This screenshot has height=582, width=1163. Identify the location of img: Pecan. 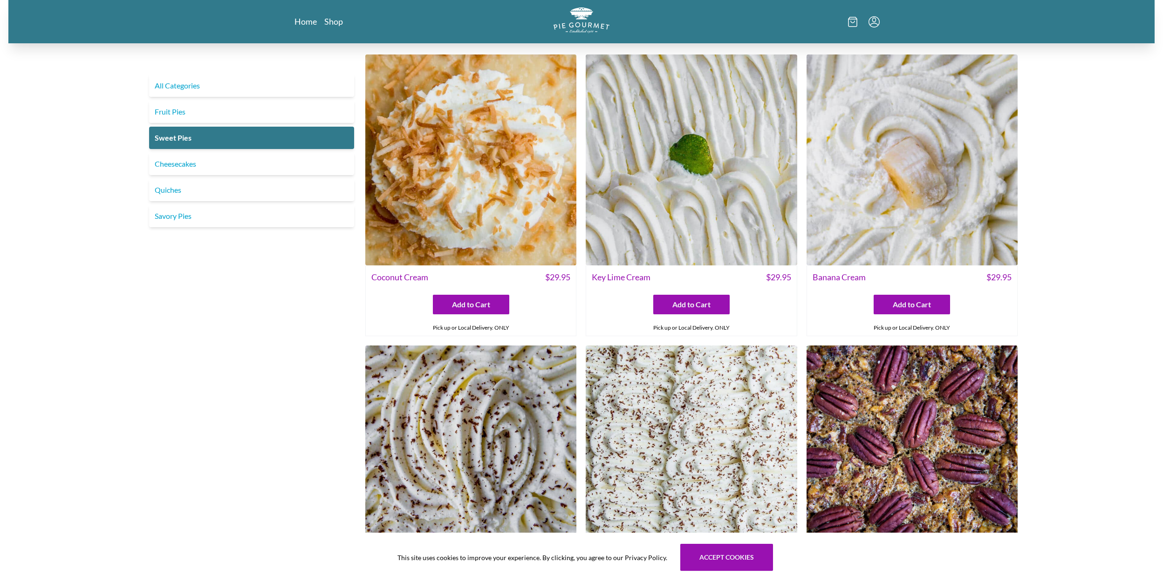
(911, 451).